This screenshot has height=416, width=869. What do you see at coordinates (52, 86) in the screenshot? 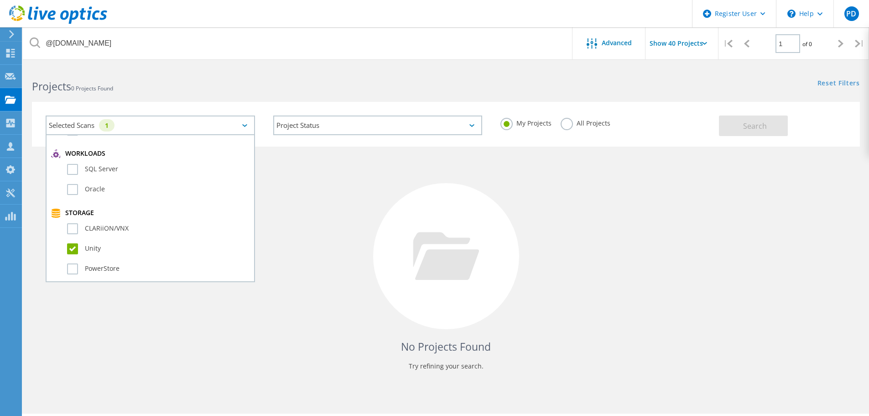
I see `b: Projects` at bounding box center [52, 86].